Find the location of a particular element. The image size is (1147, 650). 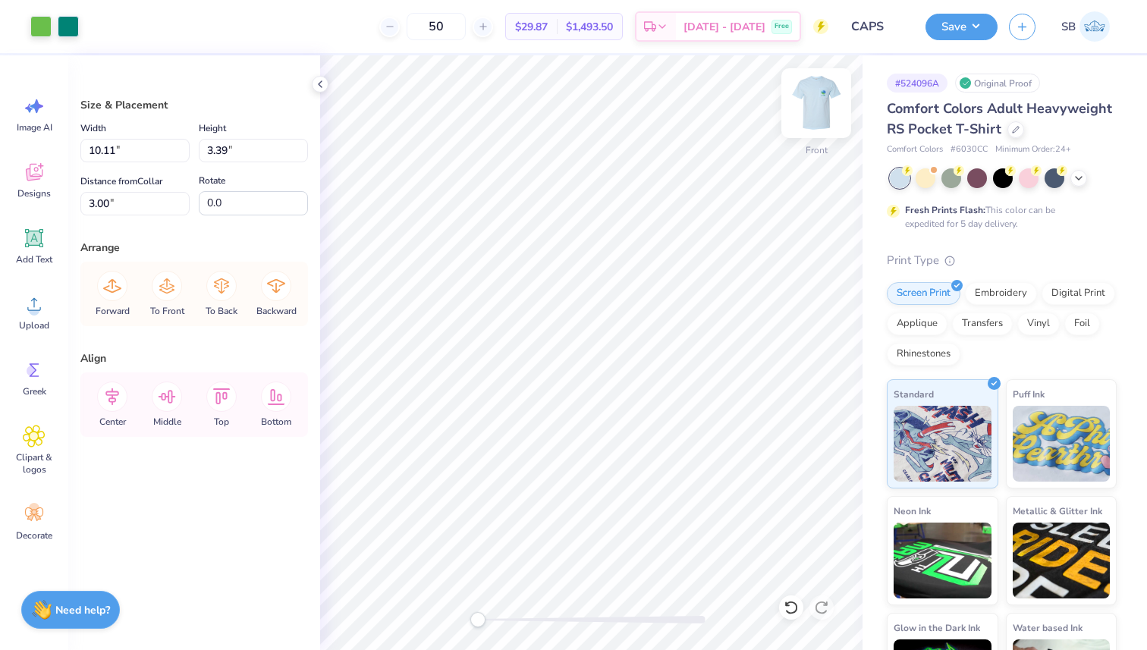

span: $1,493.50 is located at coordinates (590, 27).